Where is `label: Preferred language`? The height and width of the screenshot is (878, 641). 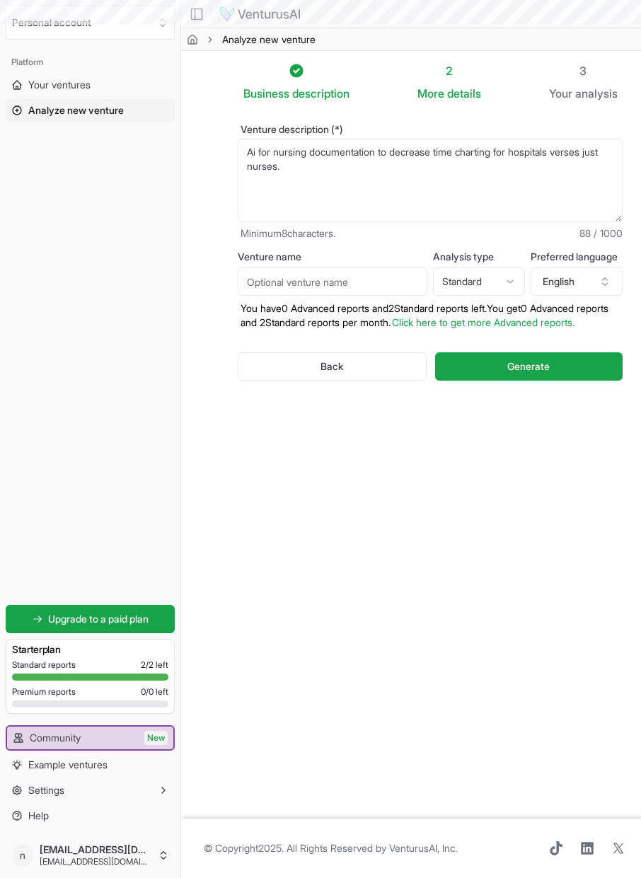
label: Preferred language is located at coordinates (577, 257).